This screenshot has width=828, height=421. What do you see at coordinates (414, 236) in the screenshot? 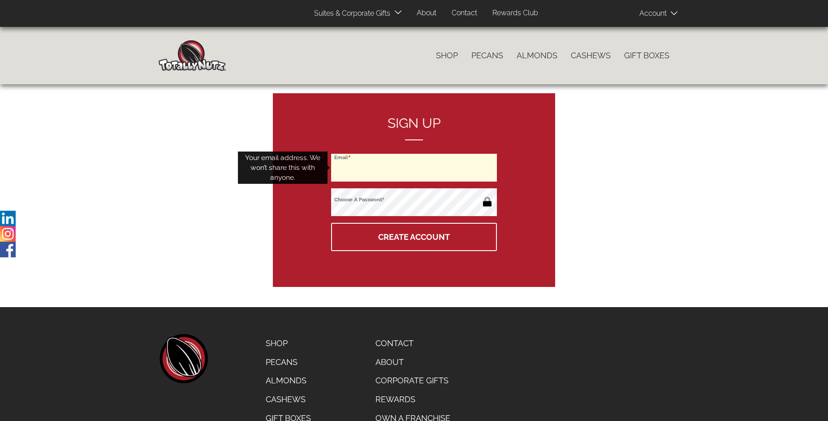
I see `button: Create Account` at bounding box center [414, 236].